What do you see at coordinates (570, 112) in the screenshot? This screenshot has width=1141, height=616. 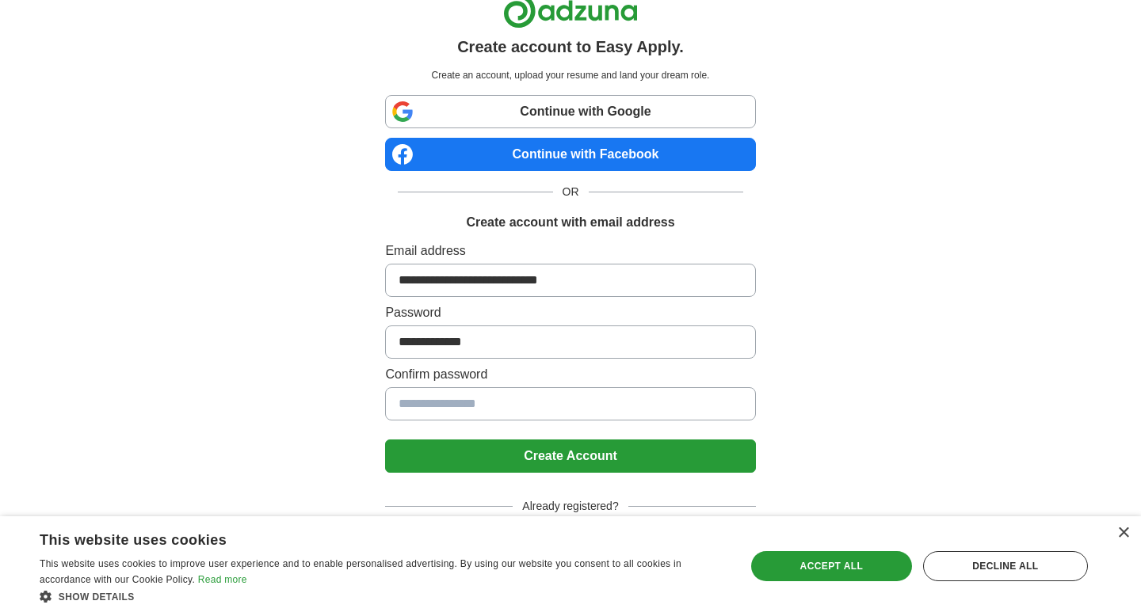 I see `a: Continue with Google` at bounding box center [570, 112].